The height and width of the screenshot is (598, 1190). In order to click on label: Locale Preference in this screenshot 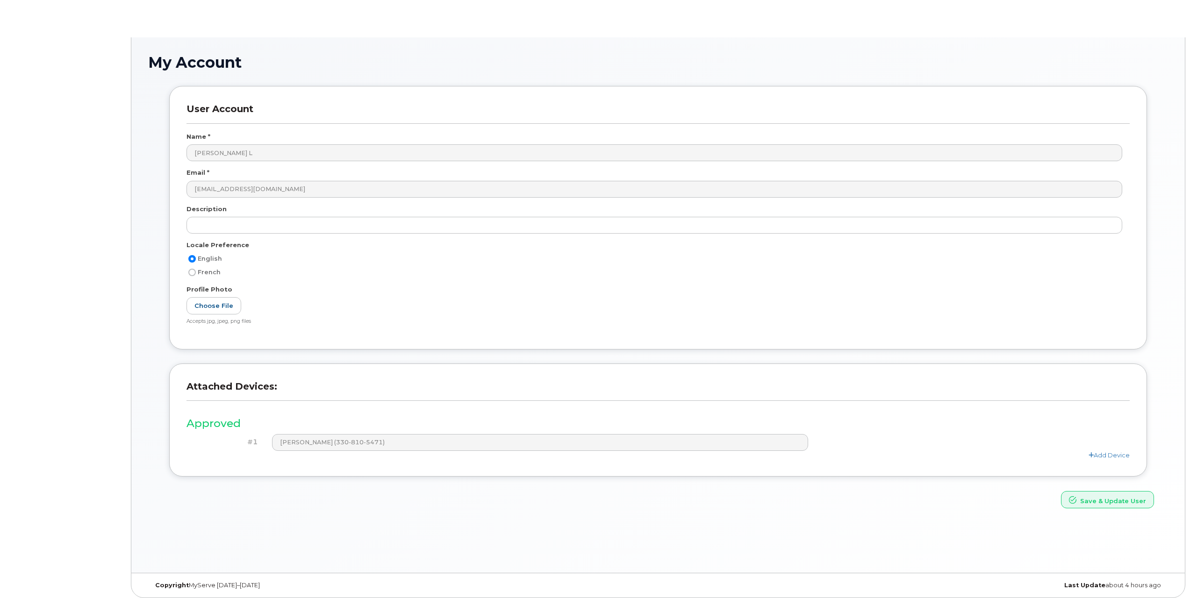, I will do `click(218, 245)`.